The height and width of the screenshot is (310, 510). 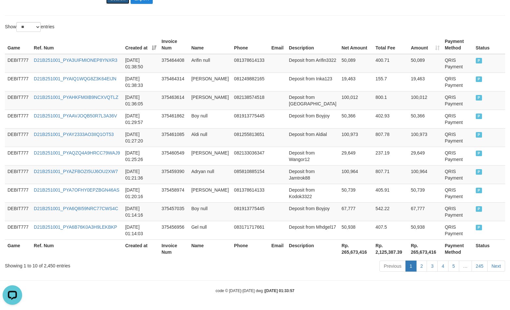 I want to click on td: 081913775445, so click(x=250, y=212).